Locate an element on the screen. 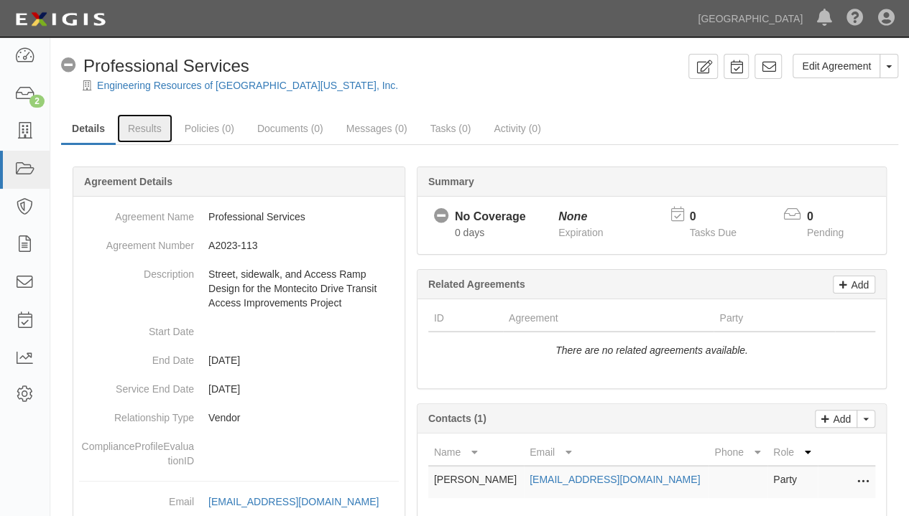 The height and width of the screenshot is (516, 909). th: Phone is located at coordinates (738, 452).